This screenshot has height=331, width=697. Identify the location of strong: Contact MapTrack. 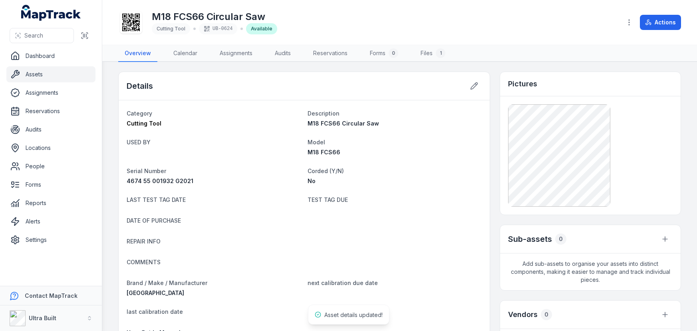
(51, 295).